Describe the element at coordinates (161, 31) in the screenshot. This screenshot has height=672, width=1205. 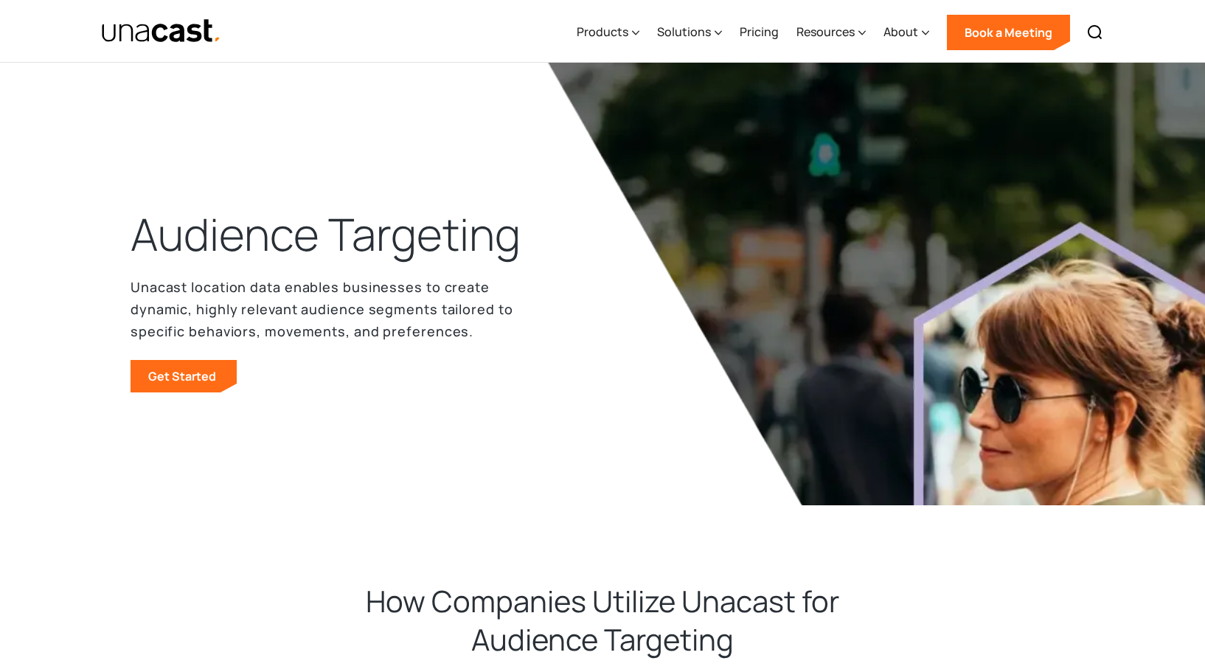
I see `img: Unacast text logo` at that location.